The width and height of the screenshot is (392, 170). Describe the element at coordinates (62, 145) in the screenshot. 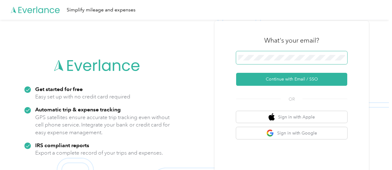

I see `strong: IRS compliant reports` at that location.